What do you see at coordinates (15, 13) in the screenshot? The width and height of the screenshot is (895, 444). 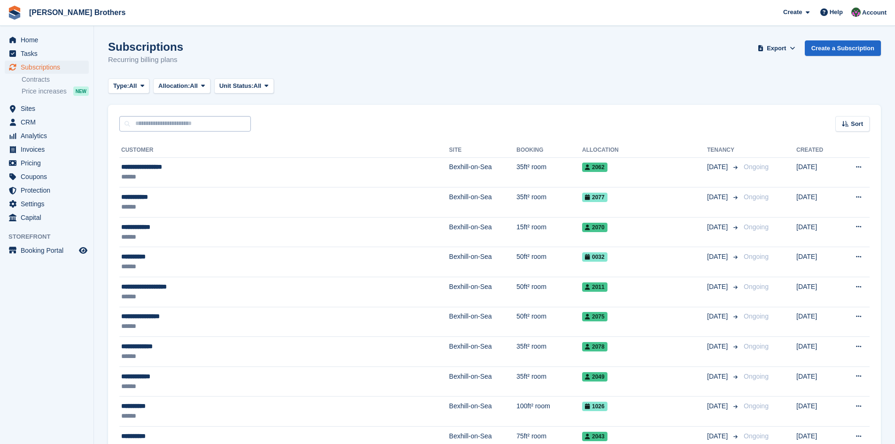 I see `img: stora-icon-8386f47178a22dfd0bd8f6a31ec36ba5ce8667c1dd55bd0f319d3a0aa187defe.svg` at bounding box center [15, 13].